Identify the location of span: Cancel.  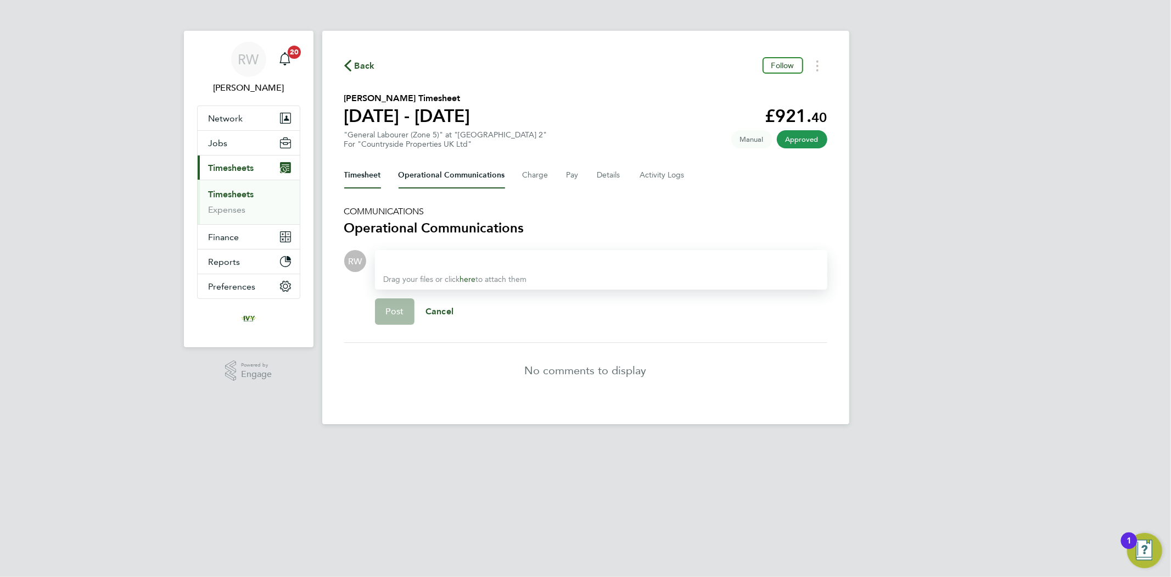
(439, 311).